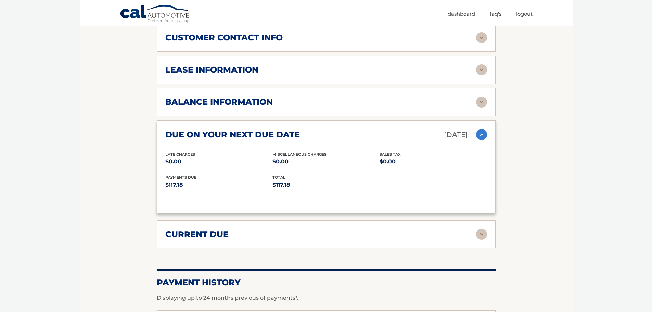 Image resolution: width=652 pixels, height=312 pixels. I want to click on h2: lease information, so click(212, 70).